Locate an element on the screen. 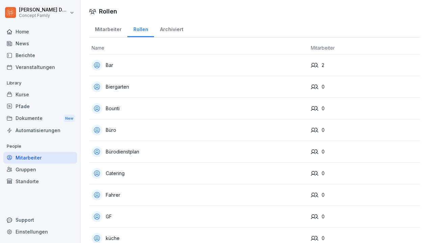 This screenshot has height=243, width=428. div: Büro is located at coordinates (198, 130).